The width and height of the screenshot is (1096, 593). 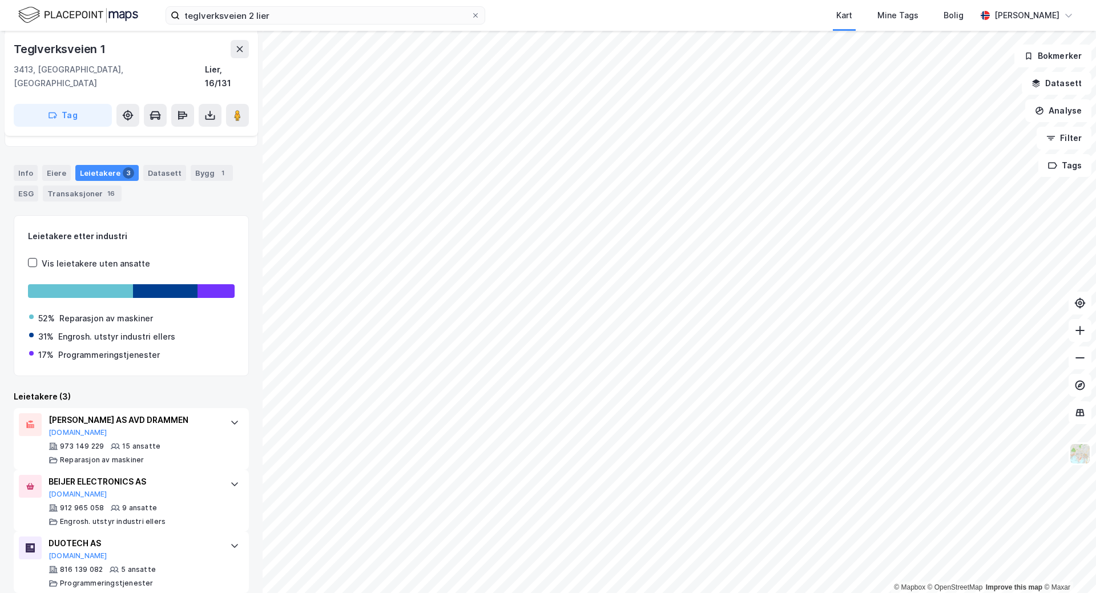 I want to click on div: Leietakere, so click(x=107, y=173).